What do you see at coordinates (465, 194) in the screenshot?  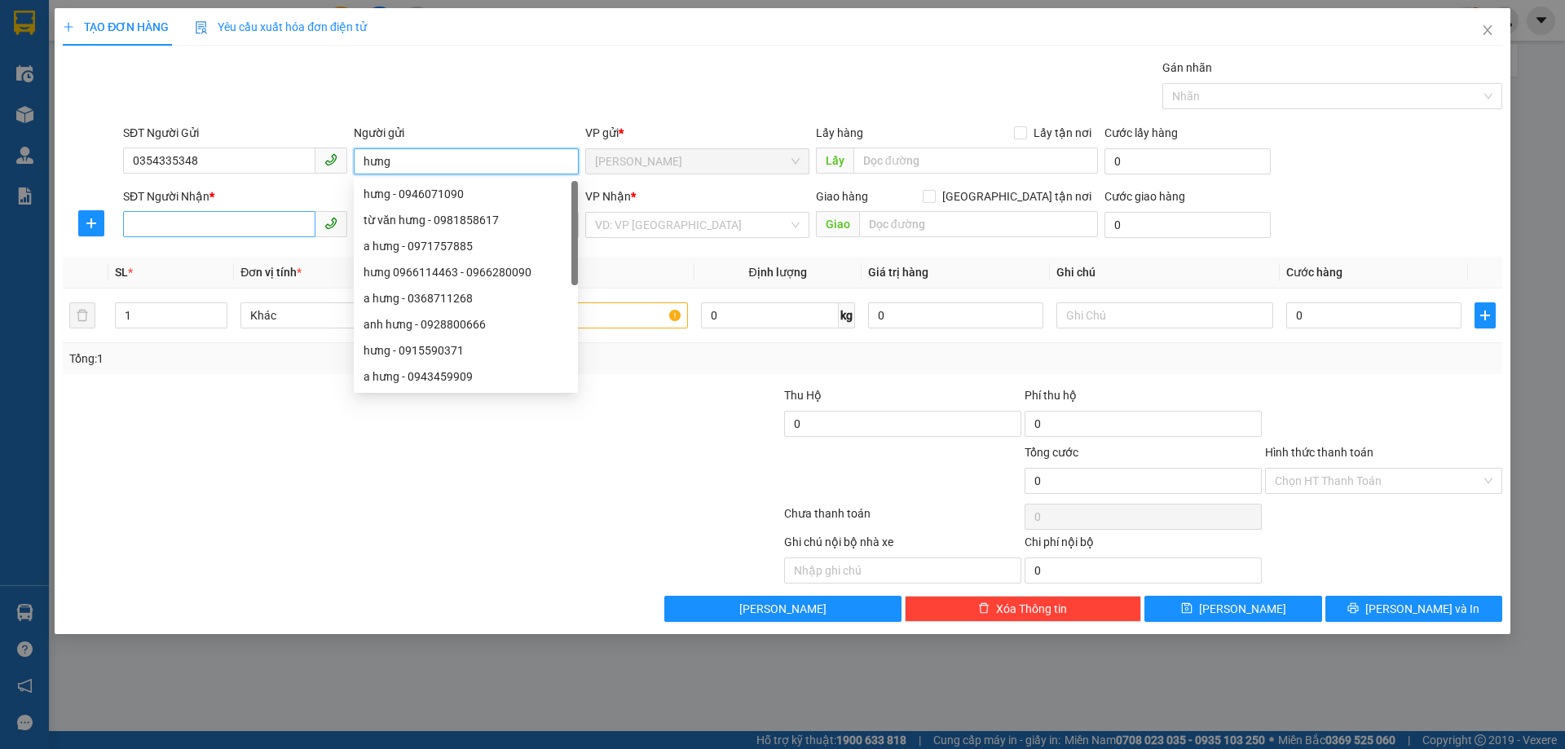 I see `div: hưng - 0946071090` at bounding box center [465, 194].